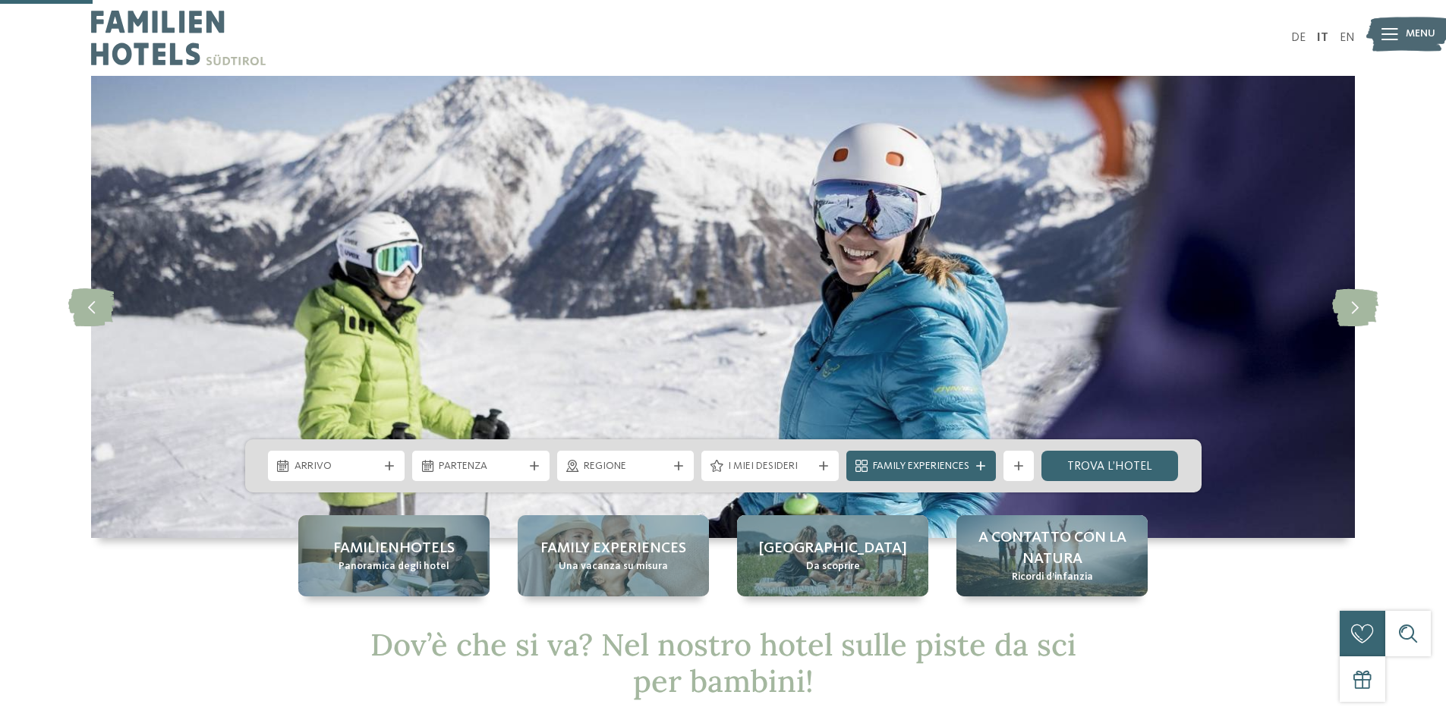  What do you see at coordinates (394, 555) in the screenshot?
I see `a: Hotel sulle piste da sci per bambini: divertimento senza confini Familienhotels Panoramica degli ...` at bounding box center [394, 555].